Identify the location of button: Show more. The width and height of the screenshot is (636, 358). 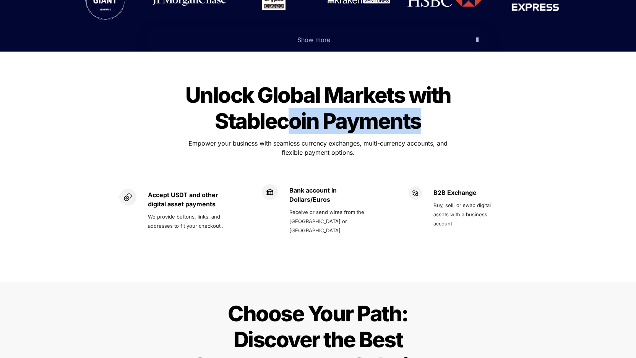
(318, 40).